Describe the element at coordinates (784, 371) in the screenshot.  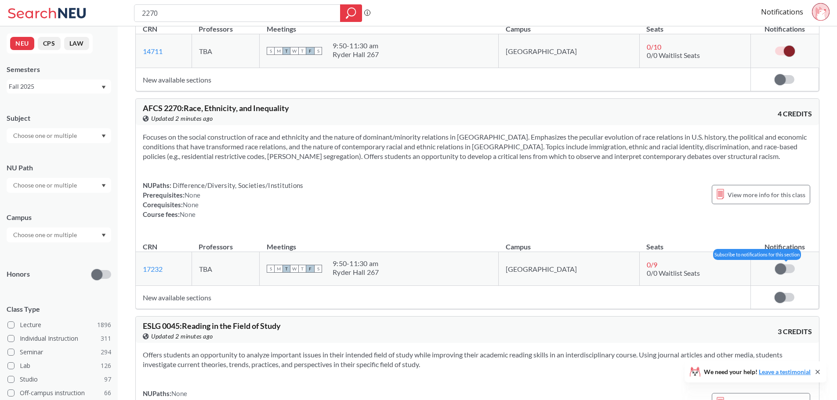
I see `a: Leave a testimonial` at that location.